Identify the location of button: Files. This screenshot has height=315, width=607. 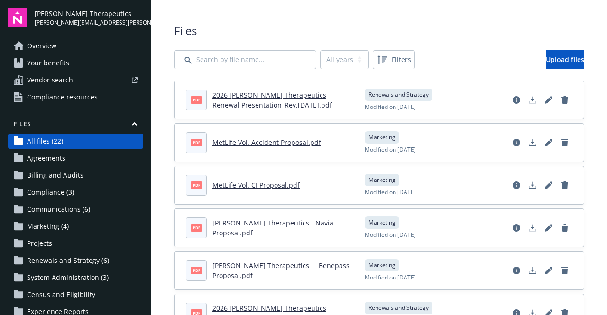
(75, 126).